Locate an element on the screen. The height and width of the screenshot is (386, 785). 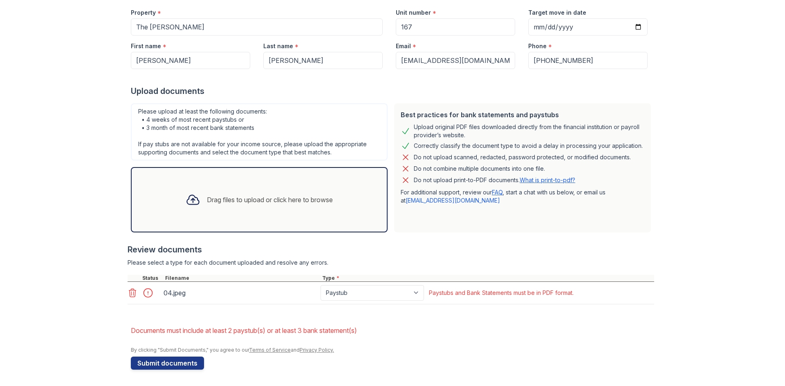
label: Unit number is located at coordinates (413, 13).